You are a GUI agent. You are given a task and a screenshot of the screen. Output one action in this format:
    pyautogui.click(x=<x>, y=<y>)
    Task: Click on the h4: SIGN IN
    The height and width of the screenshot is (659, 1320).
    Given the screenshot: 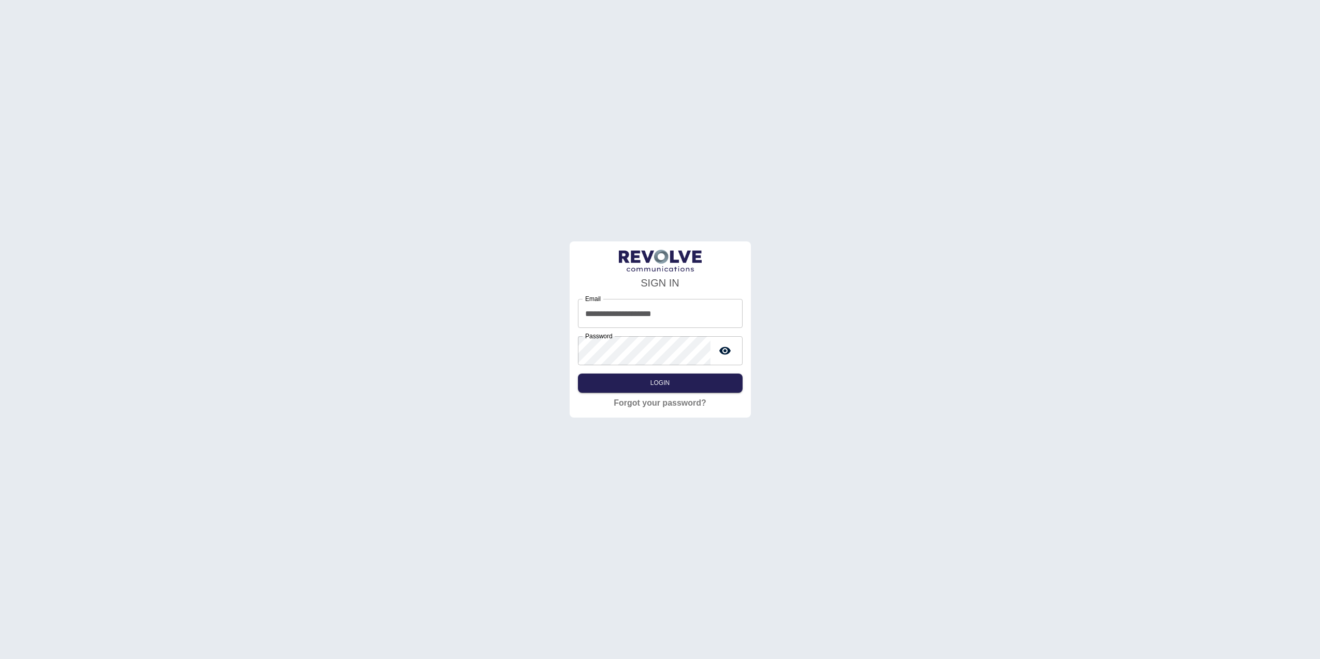 What is the action you would take?
    pyautogui.click(x=660, y=283)
    